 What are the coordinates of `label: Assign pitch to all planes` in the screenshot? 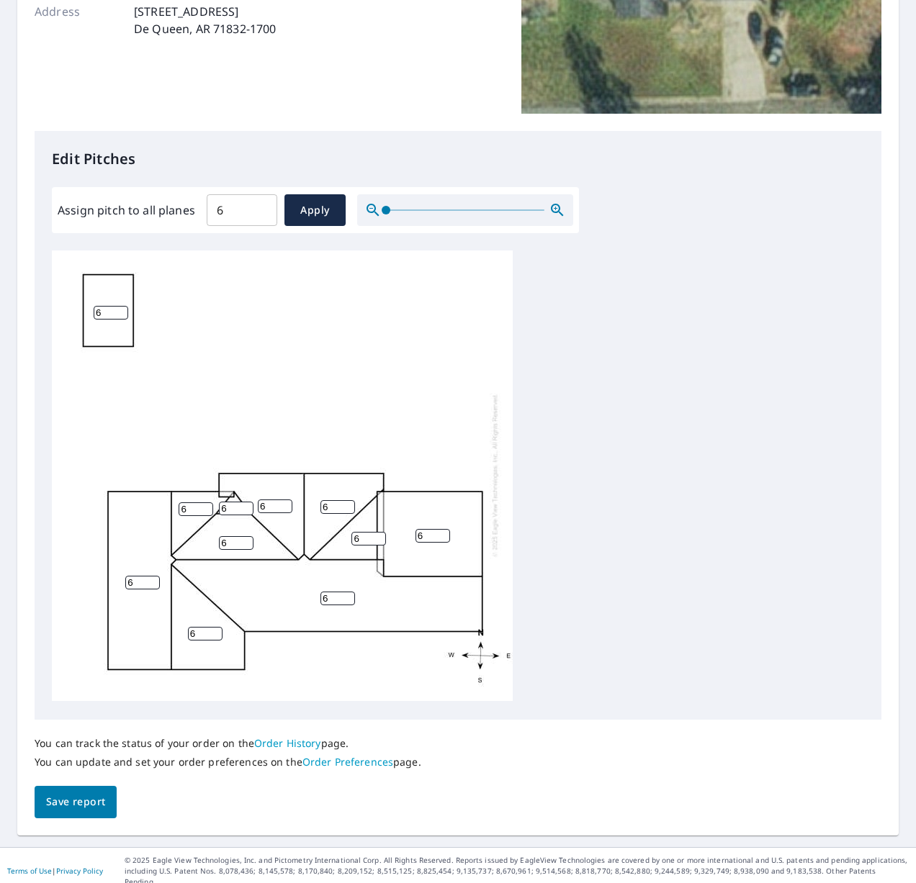 It's located at (126, 210).